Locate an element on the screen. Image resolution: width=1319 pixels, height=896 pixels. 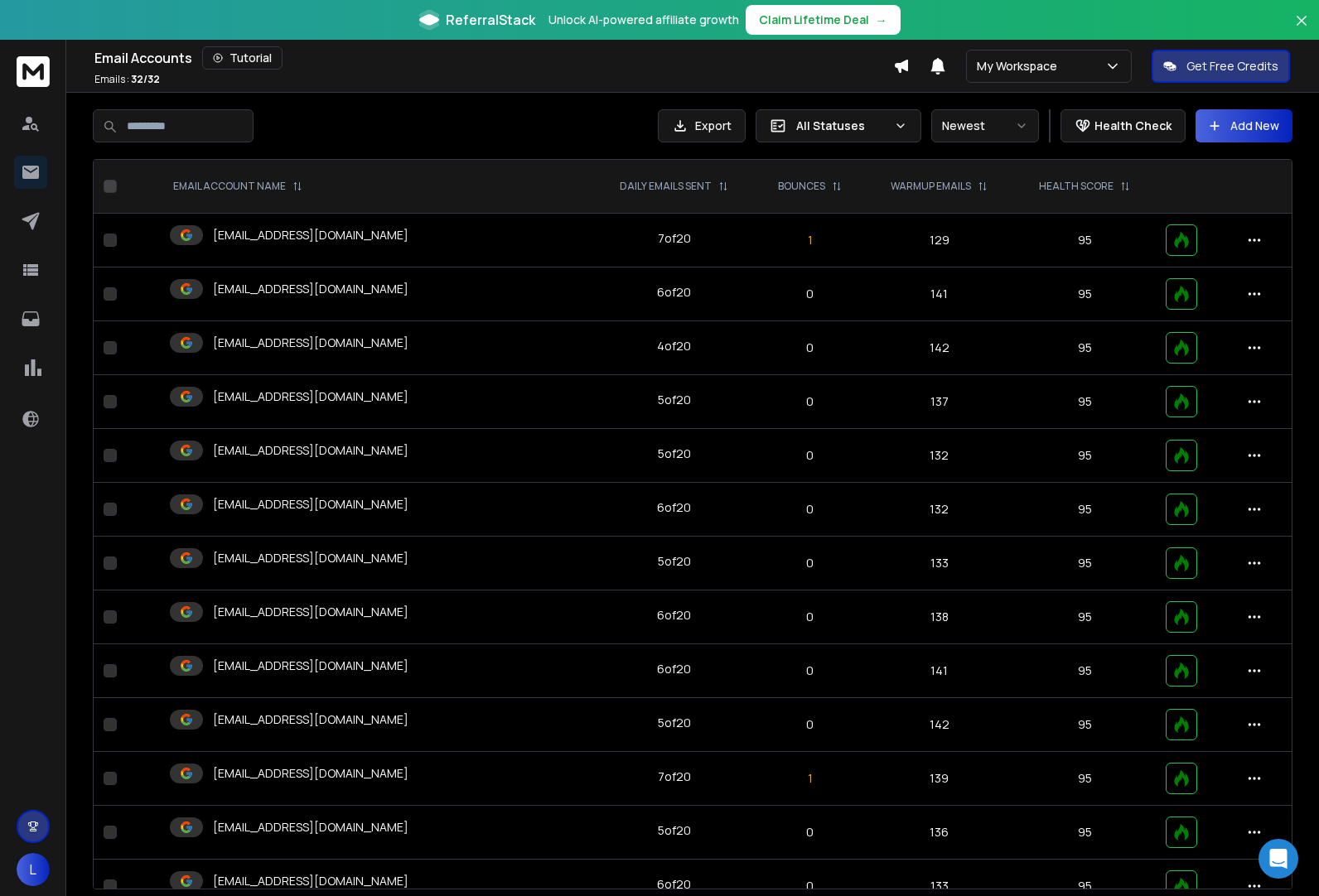
p: BOUNCES is located at coordinates (801, 186).